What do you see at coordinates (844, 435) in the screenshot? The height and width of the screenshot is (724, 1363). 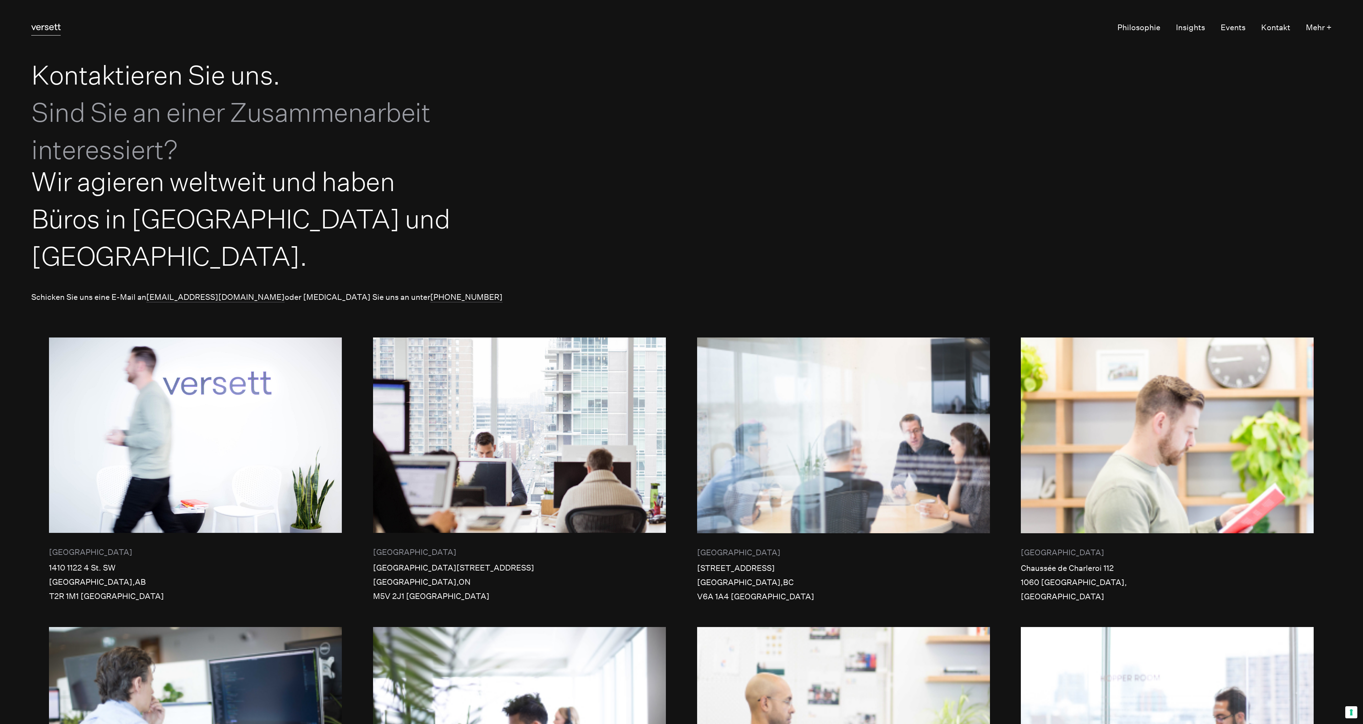 I see `img: Vancouver office` at bounding box center [844, 435].